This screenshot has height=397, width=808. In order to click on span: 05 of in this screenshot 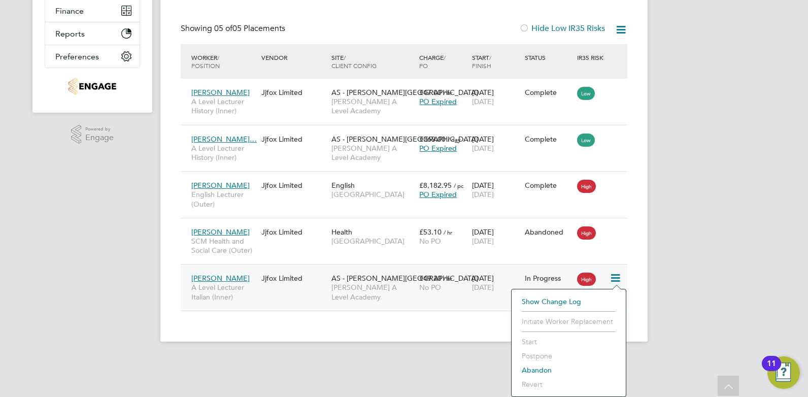, I will do `click(223, 28)`.